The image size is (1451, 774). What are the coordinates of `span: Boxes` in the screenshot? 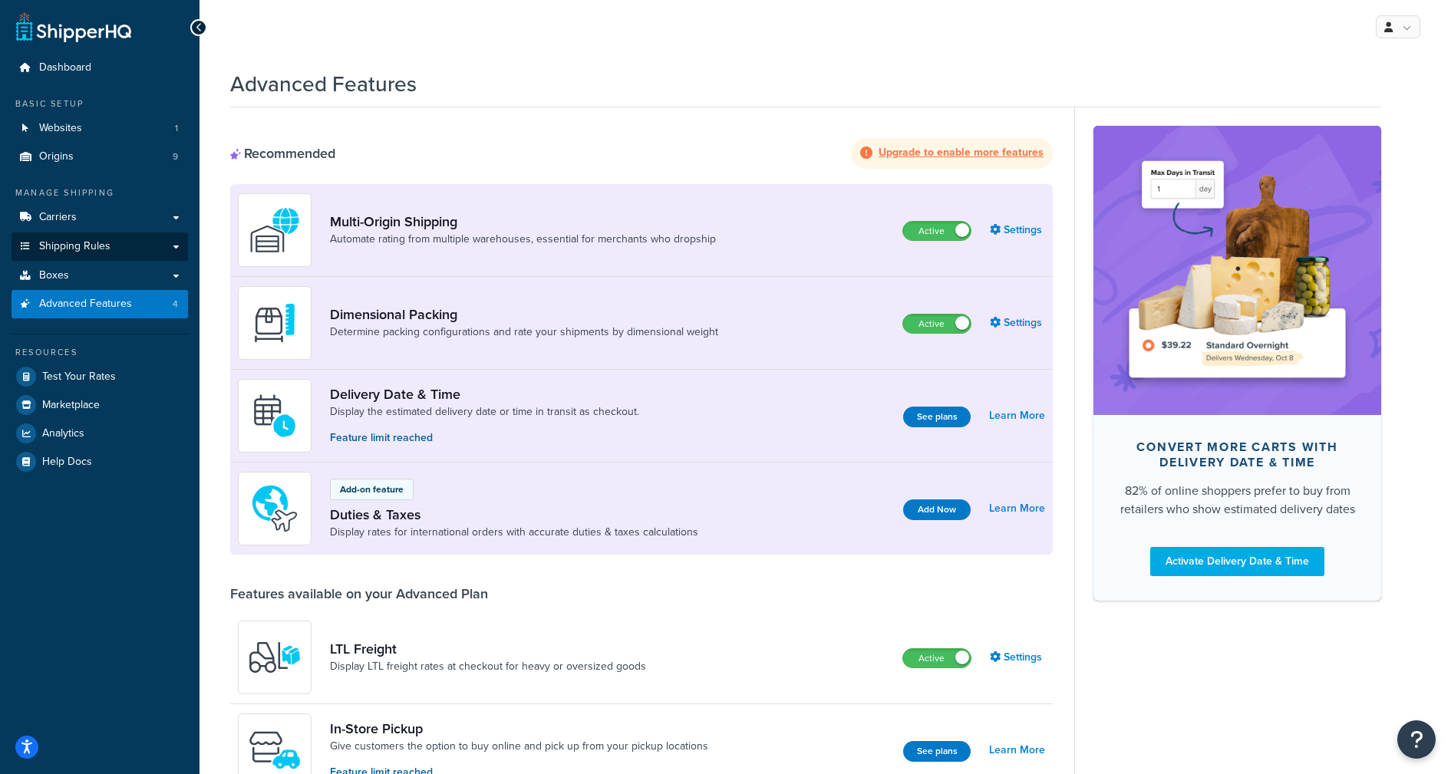 It's located at (54, 275).